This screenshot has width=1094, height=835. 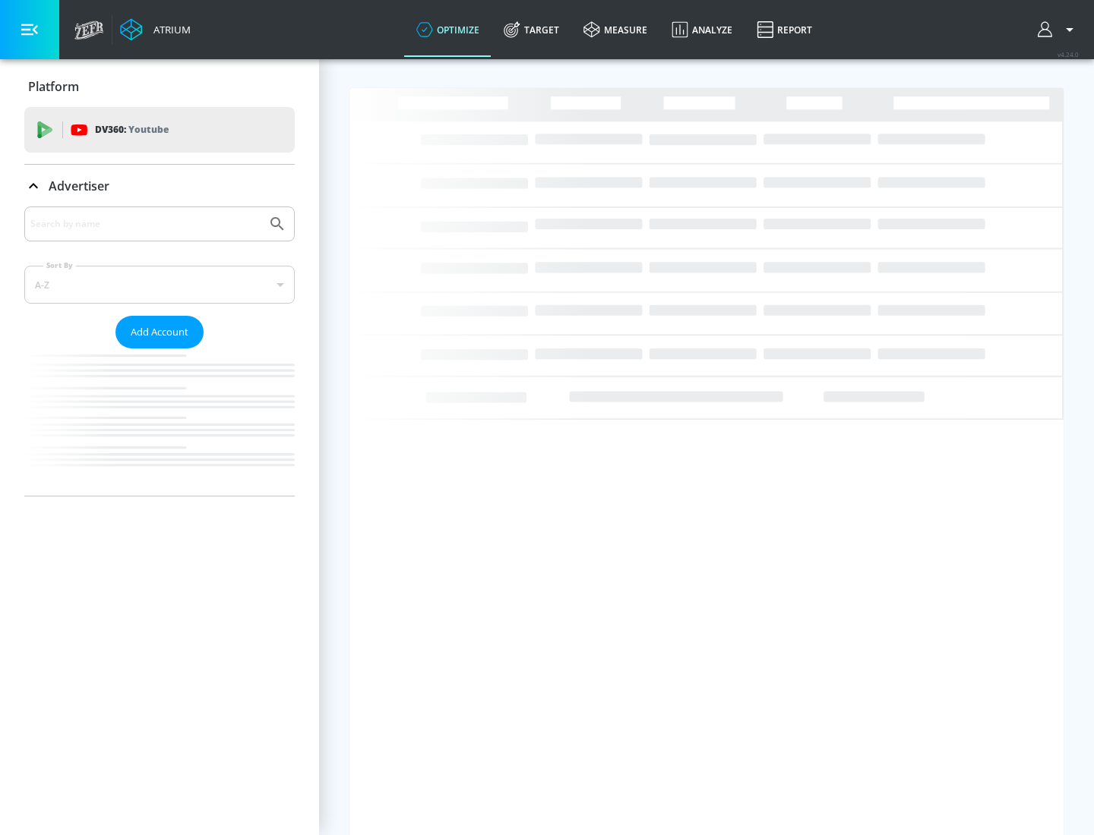 What do you see at coordinates (615, 30) in the screenshot?
I see `a: measure` at bounding box center [615, 30].